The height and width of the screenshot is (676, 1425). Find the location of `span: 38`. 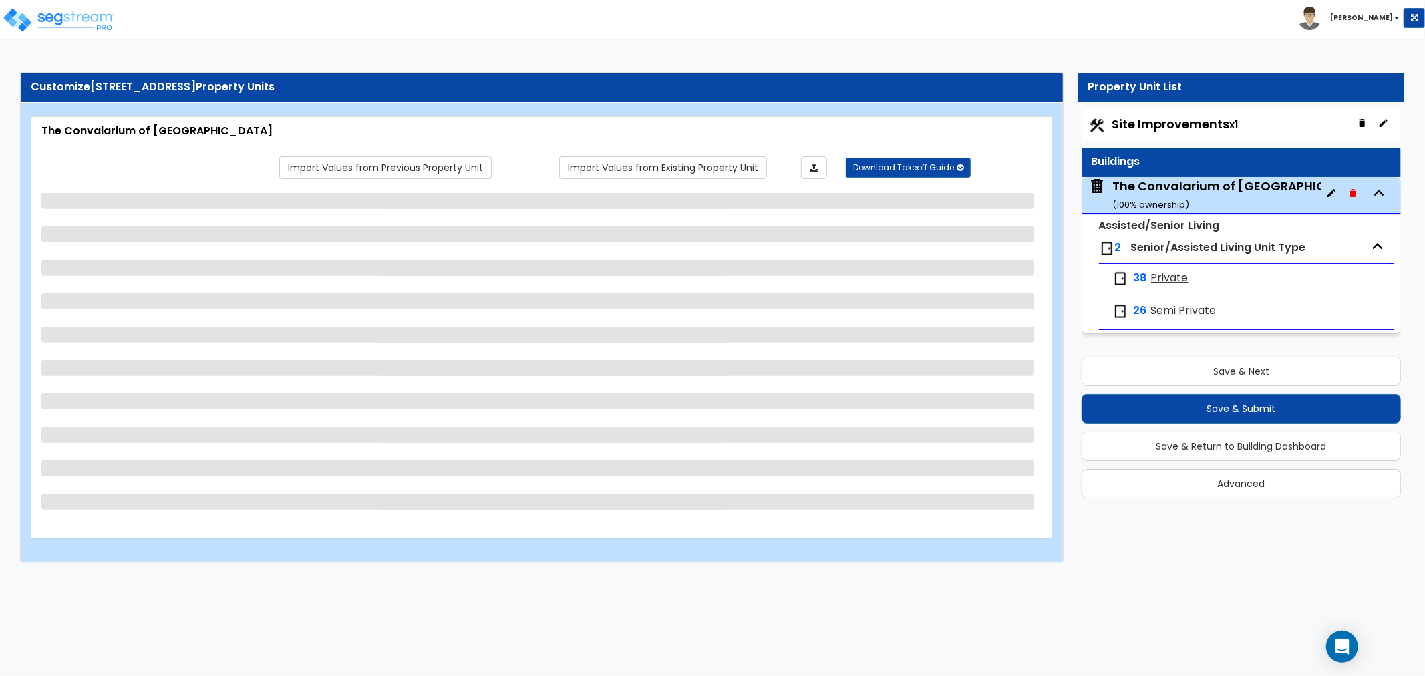

span: 38 is located at coordinates (1140, 278).